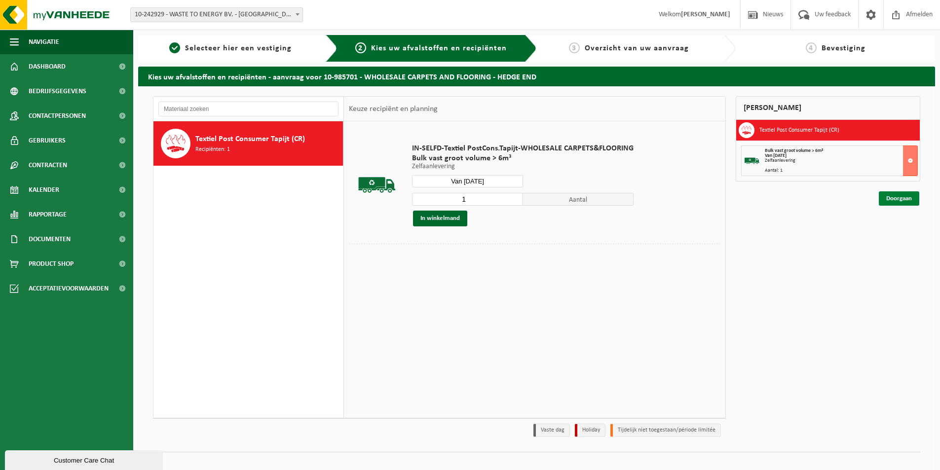  Describe the element at coordinates (590, 430) in the screenshot. I see `li: Holiday` at that location.